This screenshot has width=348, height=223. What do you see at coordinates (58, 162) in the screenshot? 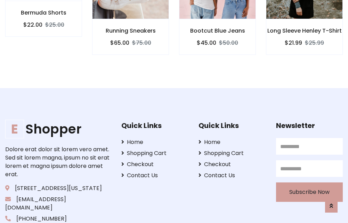
I see `p: Dolore erat dolor sit lorem vero amet. Sed sit lorem magna, ipsum no sit erat lorem et magna ipsu...` at bounding box center [58, 162].